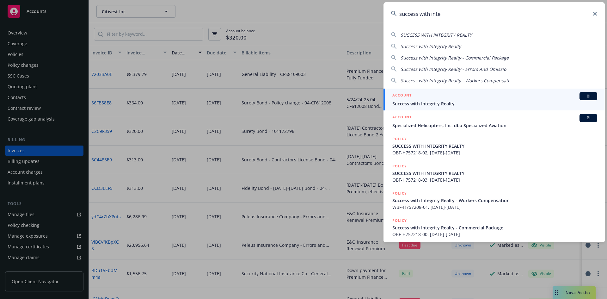 Image resolution: width=607 pixels, height=299 pixels. I want to click on span: Success with Integrity Realty - Errors And Omissio, so click(454, 69).